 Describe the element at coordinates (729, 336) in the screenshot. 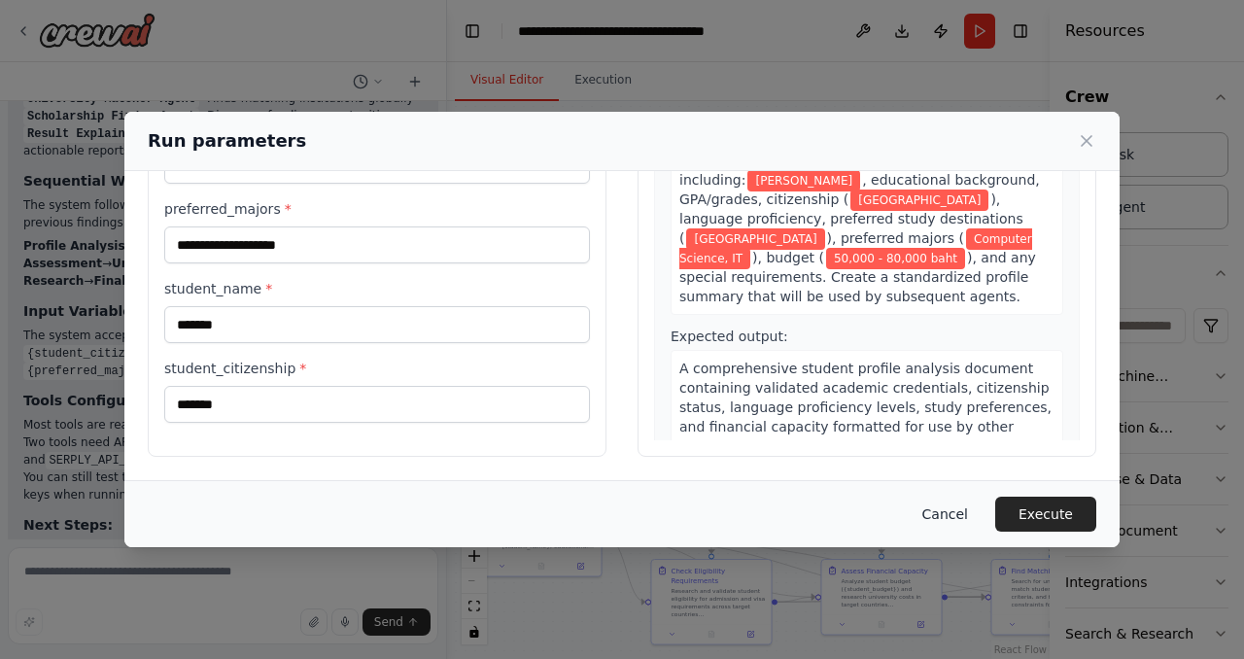

I see `span: Expected output:` at that location.